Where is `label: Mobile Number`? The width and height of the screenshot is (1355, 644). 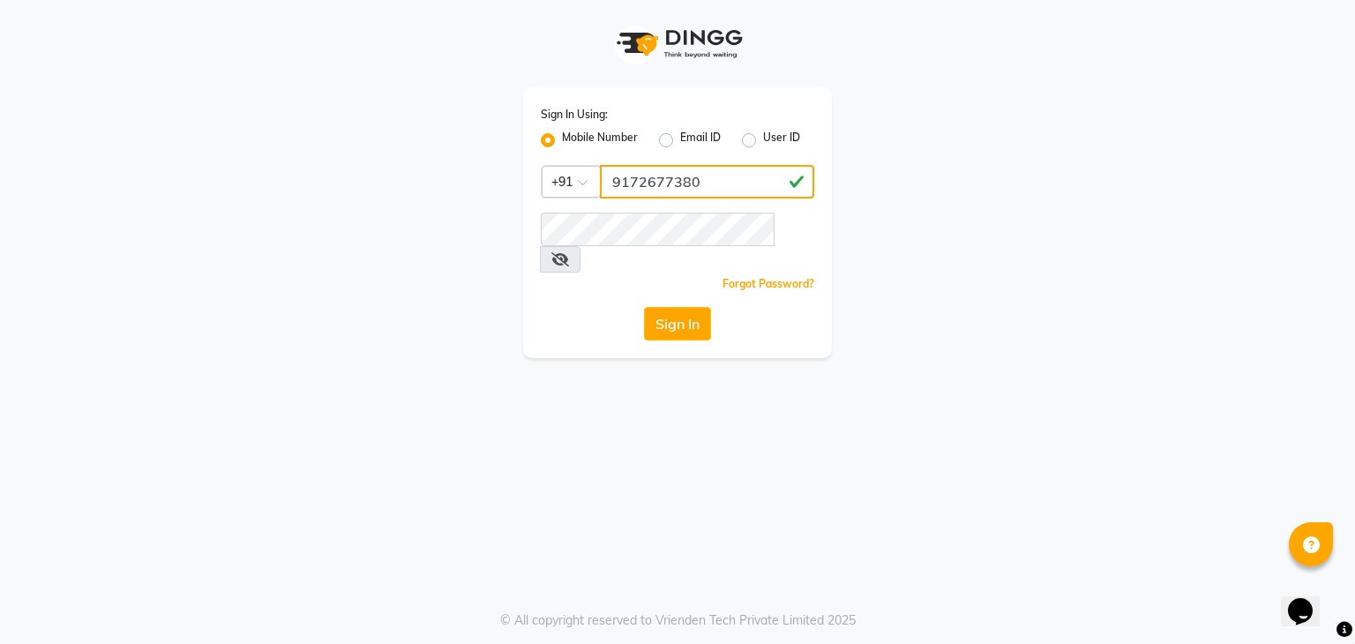
label: Mobile Number is located at coordinates (600, 140).